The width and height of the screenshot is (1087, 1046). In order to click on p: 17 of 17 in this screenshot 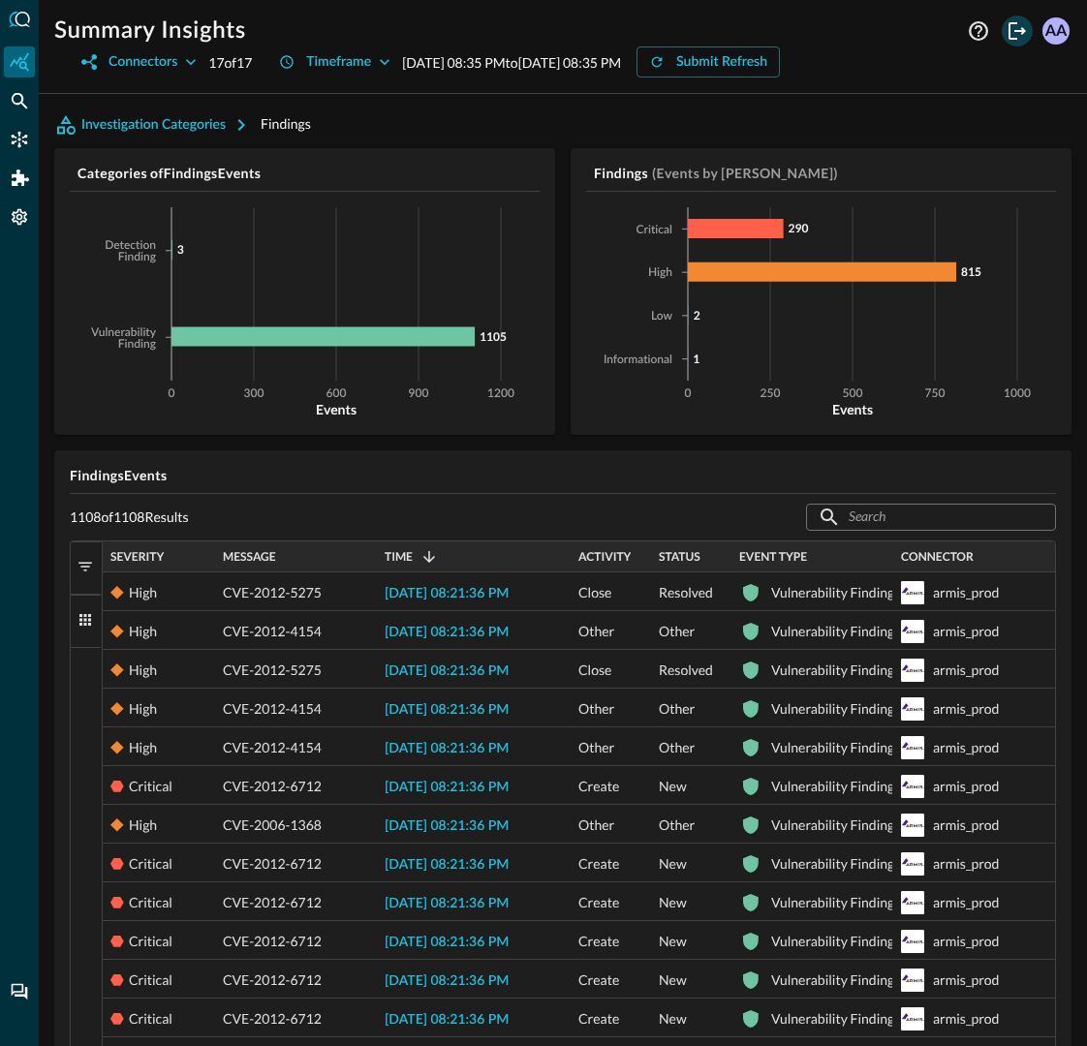, I will do `click(230, 62)`.